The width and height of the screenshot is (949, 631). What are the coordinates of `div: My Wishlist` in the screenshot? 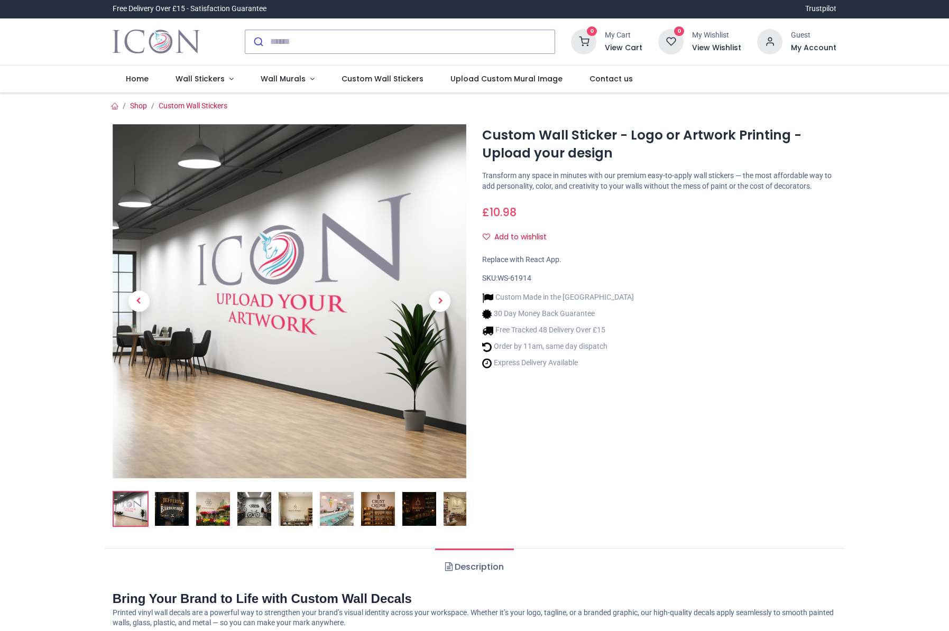 It's located at (716, 35).